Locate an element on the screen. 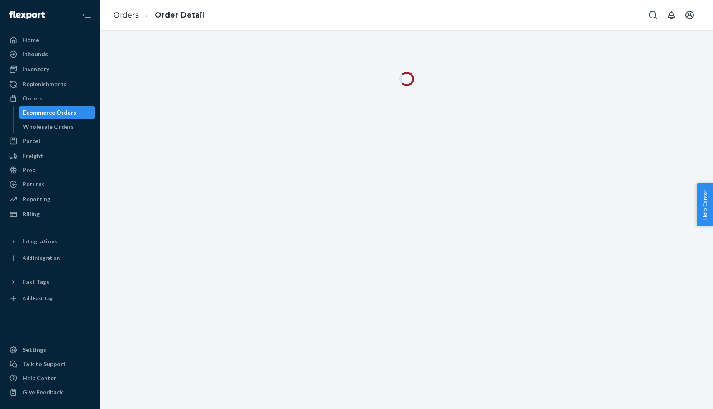 This screenshot has width=713, height=409. div: Parcel is located at coordinates (31, 141).